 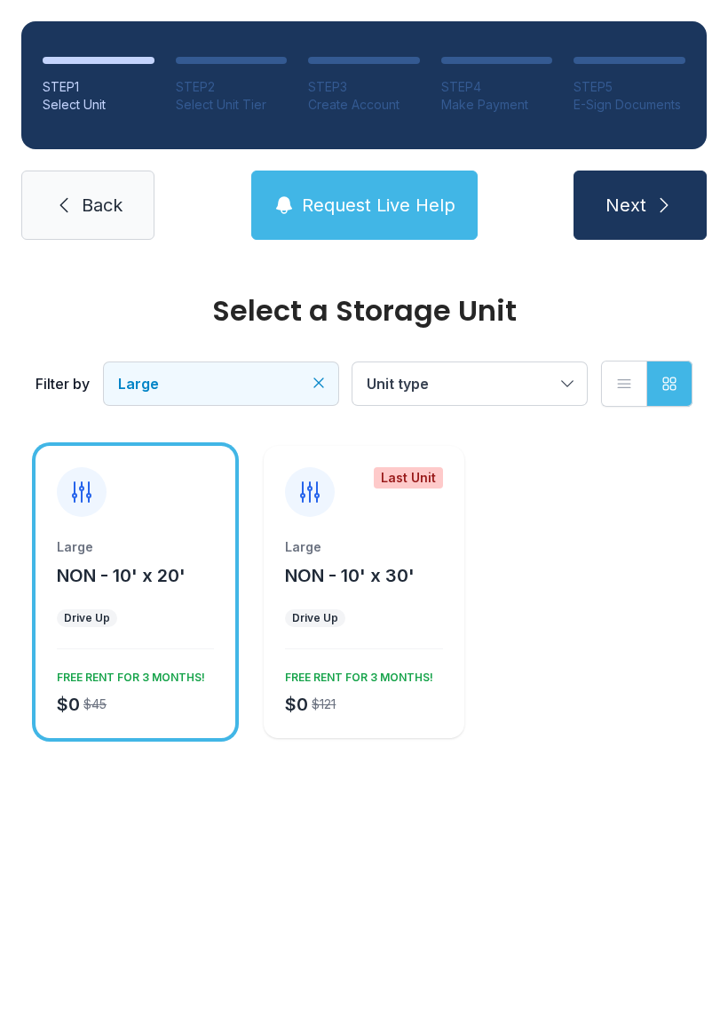 What do you see at coordinates (102, 205) in the screenshot?
I see `span: Back` at bounding box center [102, 205].